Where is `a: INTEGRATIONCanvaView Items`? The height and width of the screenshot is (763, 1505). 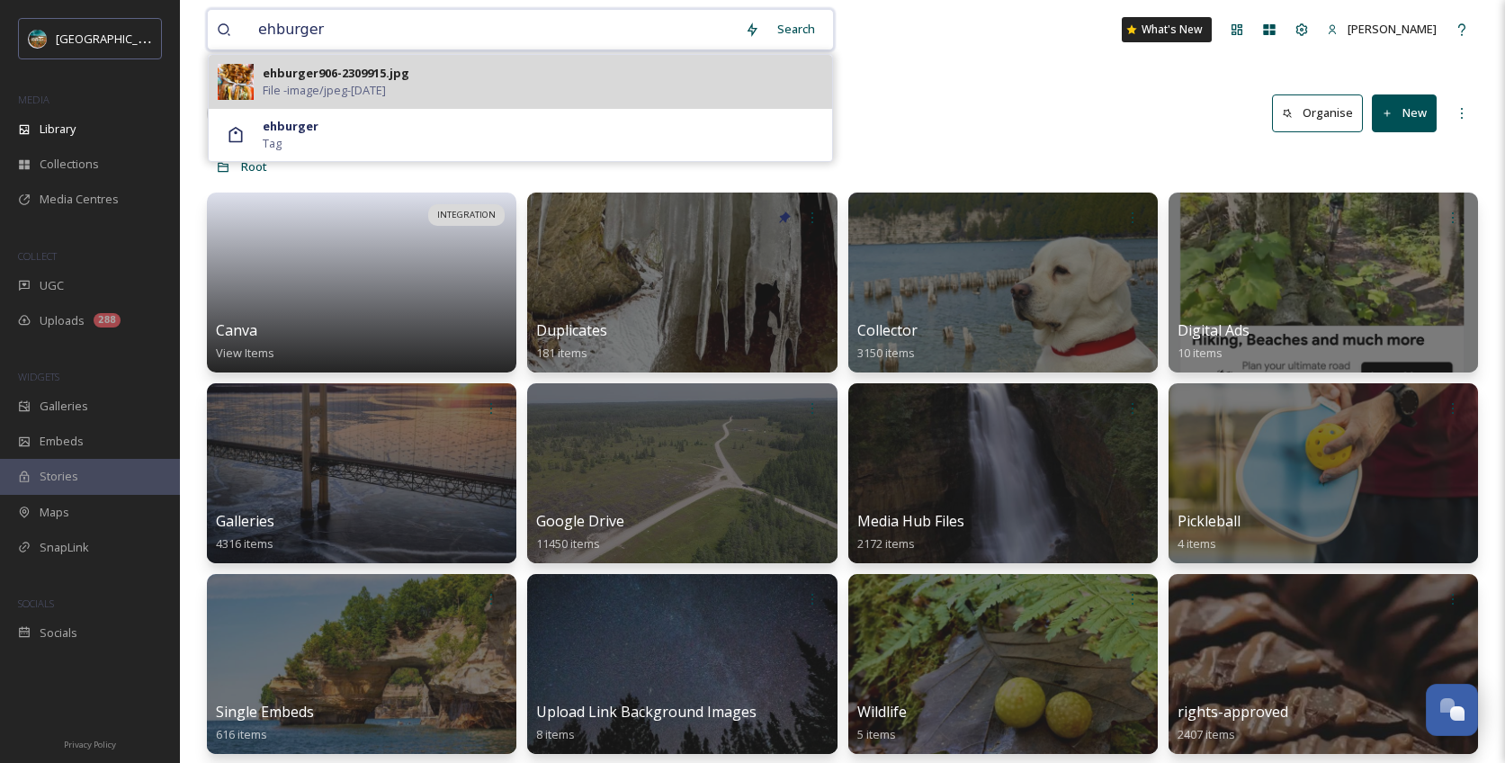
a: INTEGRATIONCanvaView Items is located at coordinates (362, 282).